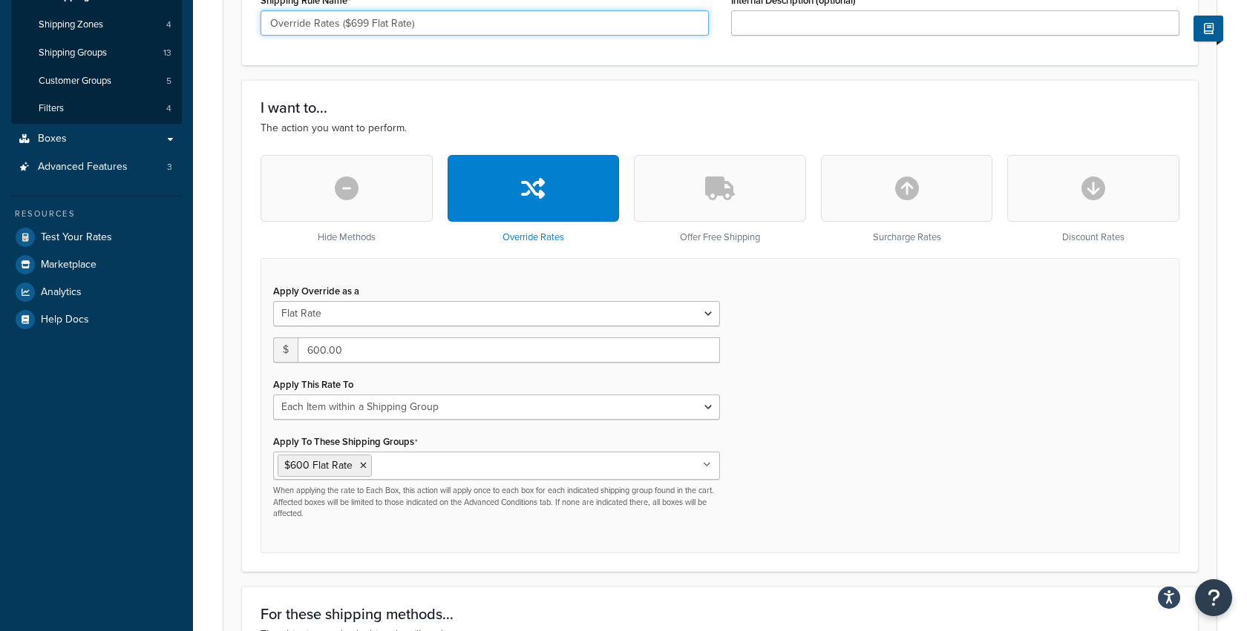 This screenshot has width=1247, height=631. Describe the element at coordinates (1208, 28) in the screenshot. I see `button: Show Help Docs` at that location.